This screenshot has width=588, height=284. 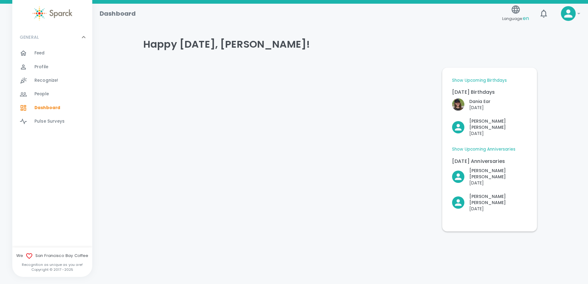 What do you see at coordinates (41, 67) in the screenshot?
I see `span: Profile` at bounding box center [41, 67].